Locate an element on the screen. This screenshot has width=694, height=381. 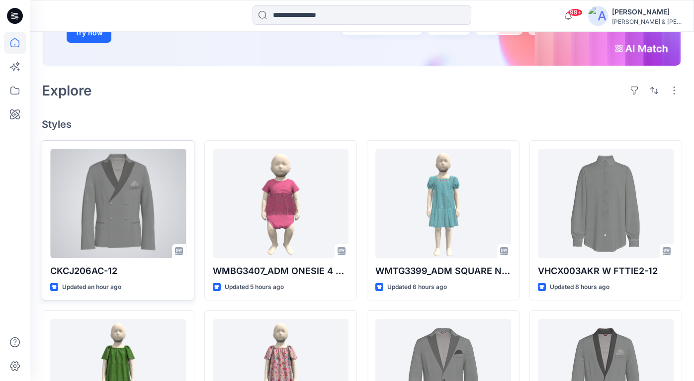
a: CKCJ206AC-12 is located at coordinates (118, 203).